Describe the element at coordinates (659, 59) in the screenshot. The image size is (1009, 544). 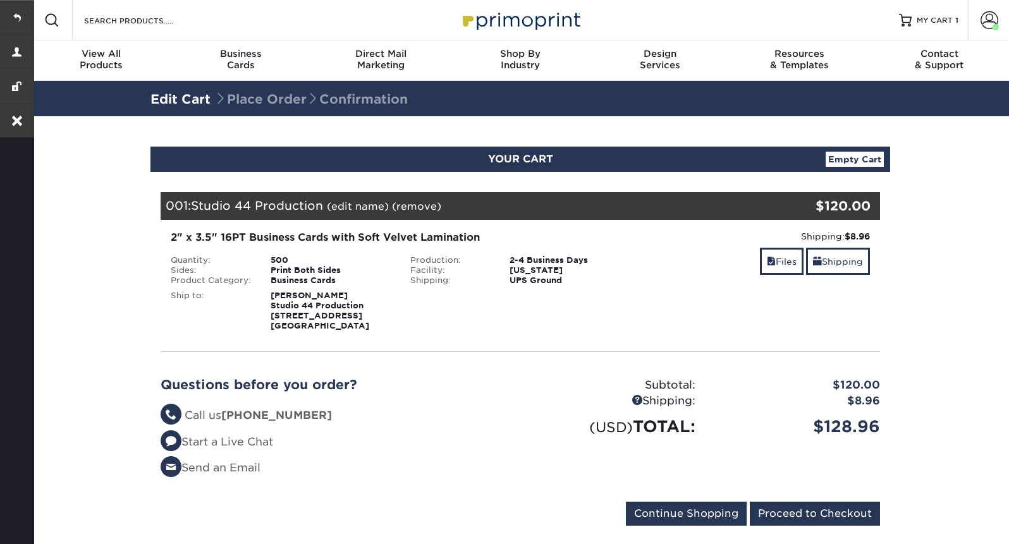
I see `div: Services` at that location.